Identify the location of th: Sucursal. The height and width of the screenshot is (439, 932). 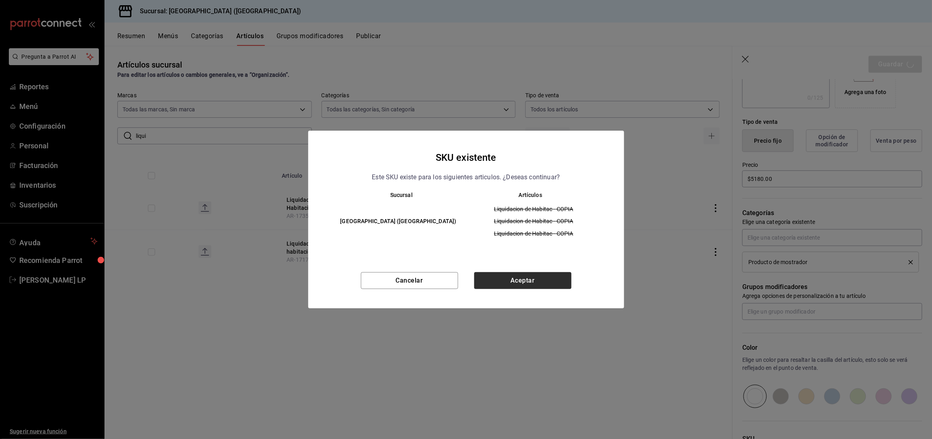
(395, 195).